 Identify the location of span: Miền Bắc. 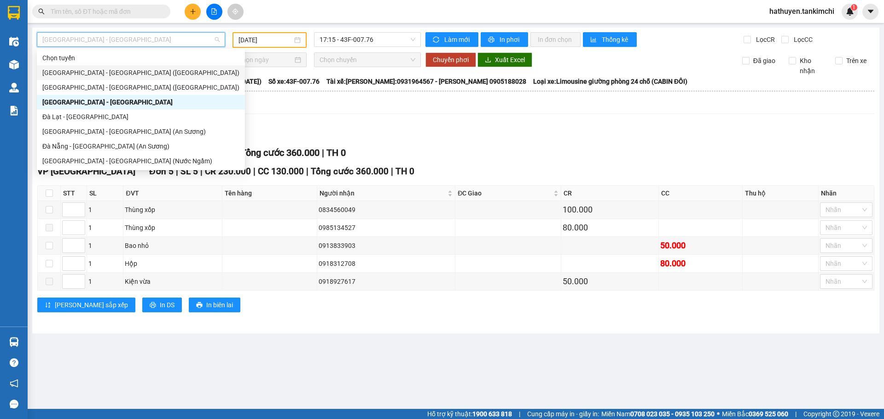
(755, 414).